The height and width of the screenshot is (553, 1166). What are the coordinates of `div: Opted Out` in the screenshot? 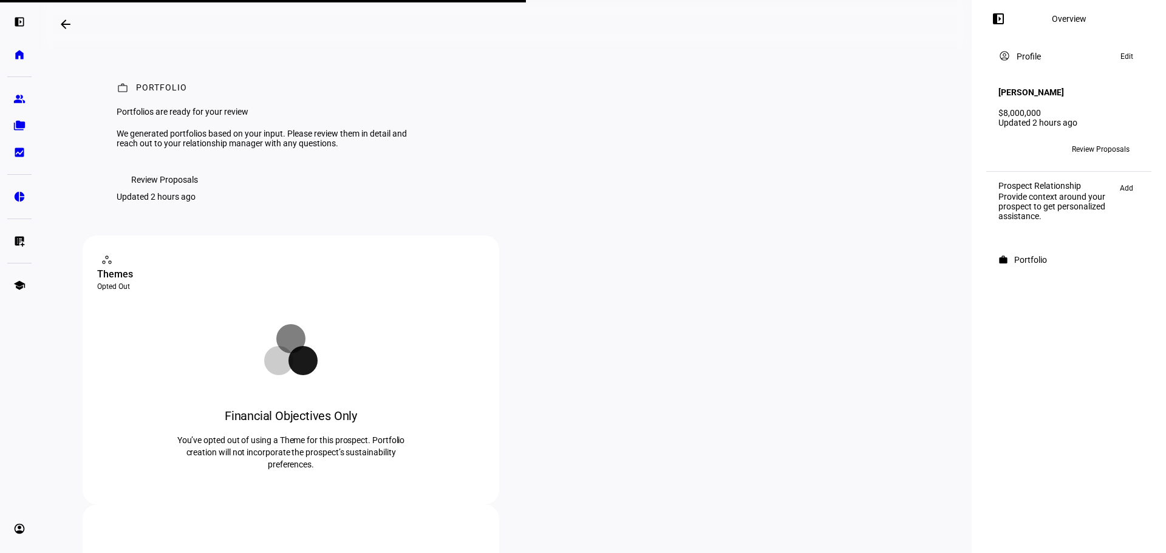 It's located at (291, 287).